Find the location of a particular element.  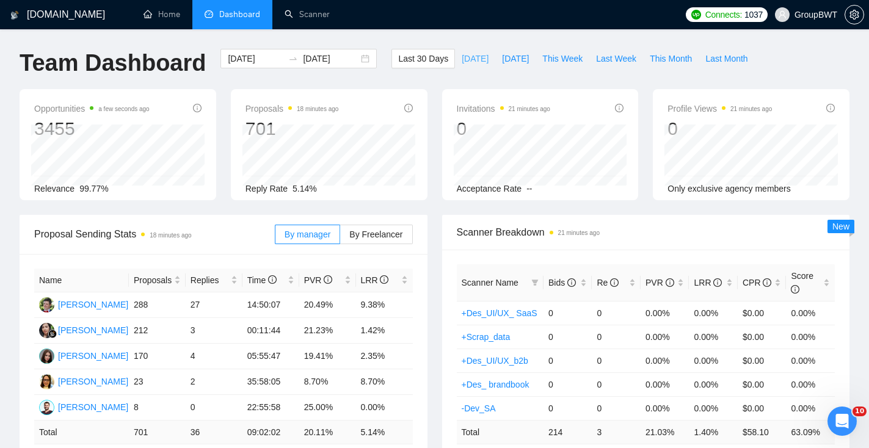

span: Scanner Breakdown is located at coordinates (646, 232).